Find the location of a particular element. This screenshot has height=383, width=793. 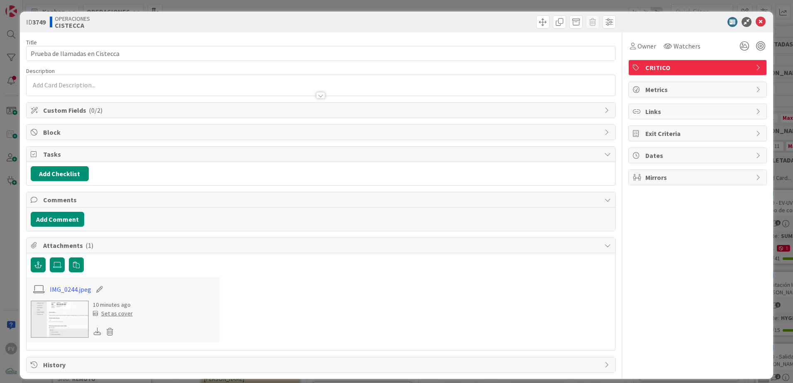

span: Metrics is located at coordinates (698, 90).